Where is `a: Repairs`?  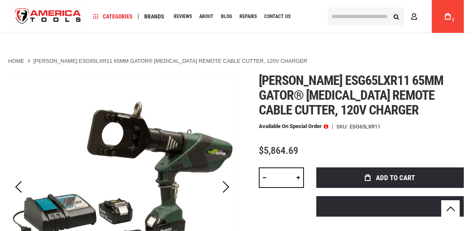 a: Repairs is located at coordinates (248, 16).